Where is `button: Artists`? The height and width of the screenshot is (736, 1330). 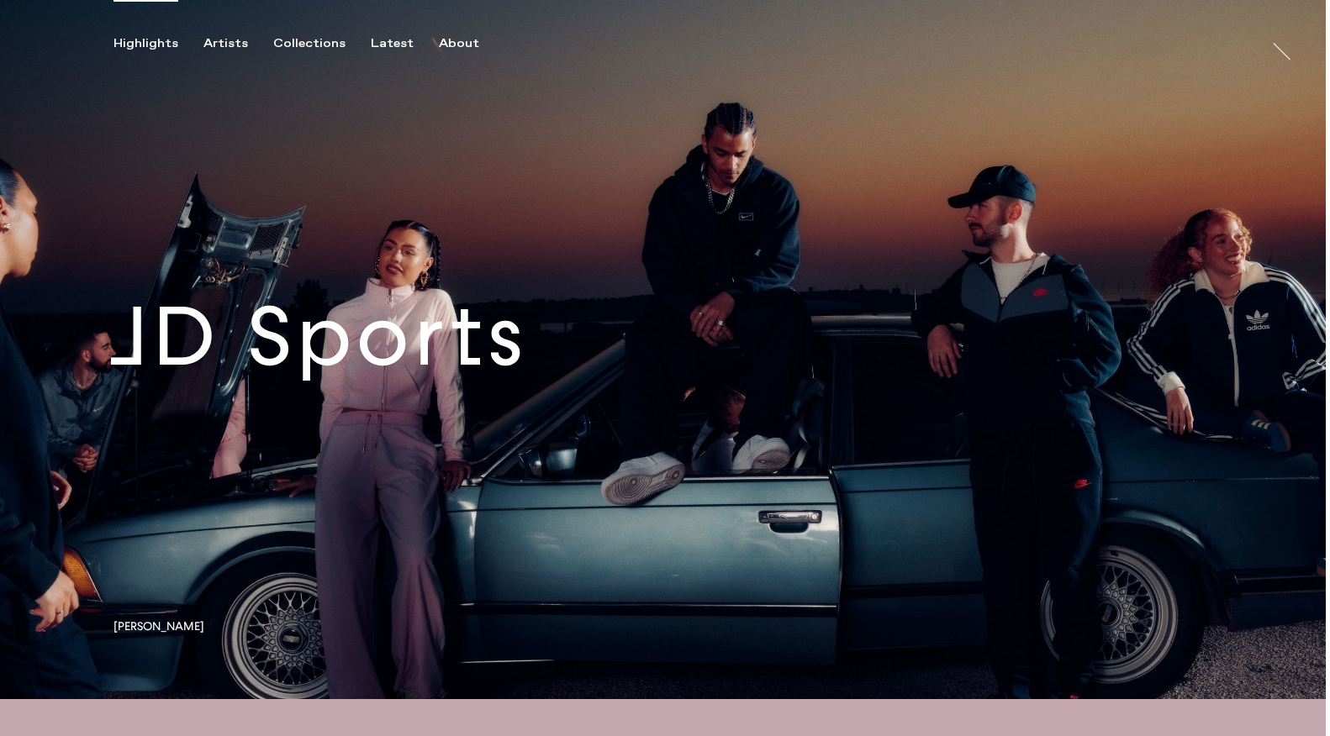
button: Artists is located at coordinates (238, 44).